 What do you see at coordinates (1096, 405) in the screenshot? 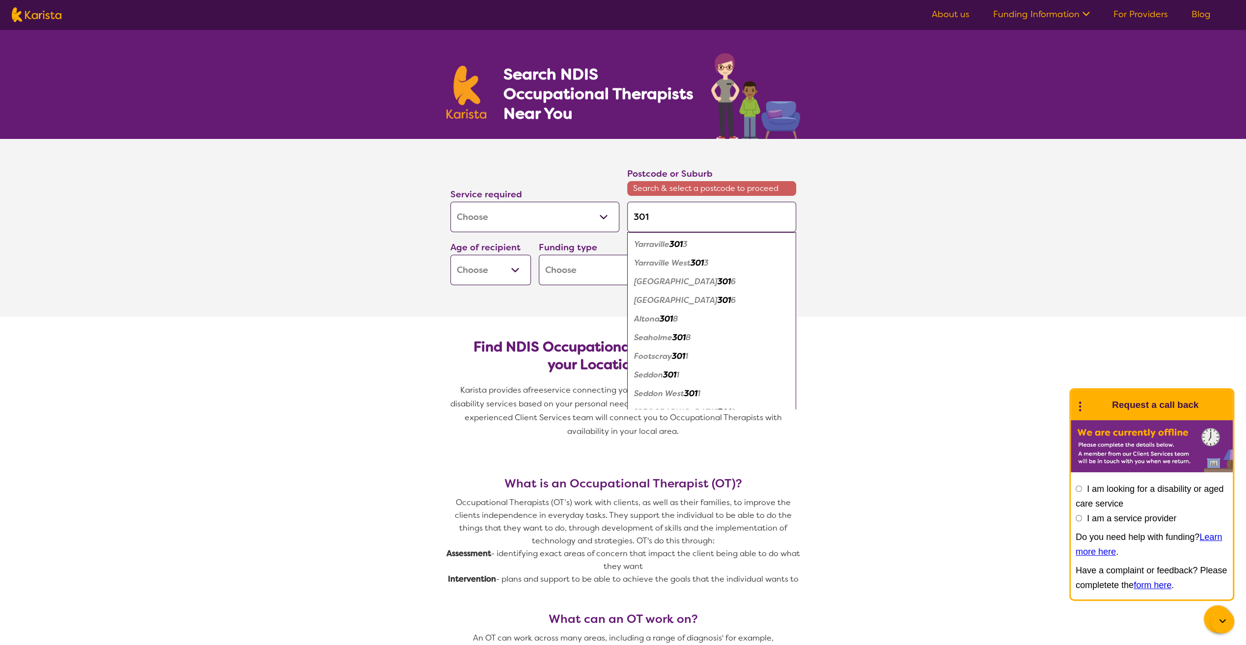
I see `img: Karista` at bounding box center [1096, 405].